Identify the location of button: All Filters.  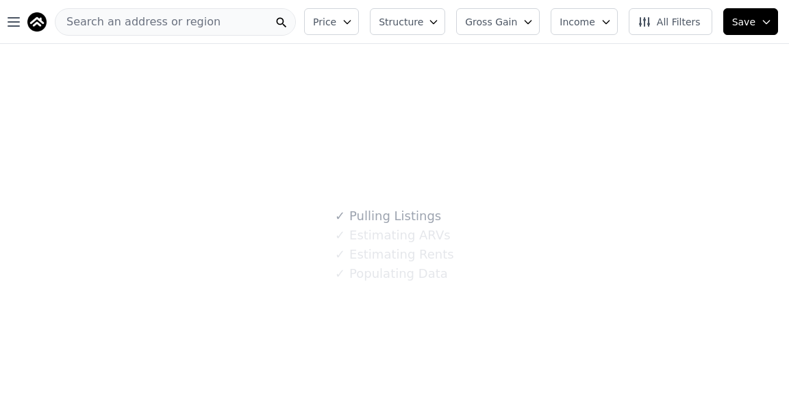
(671, 21).